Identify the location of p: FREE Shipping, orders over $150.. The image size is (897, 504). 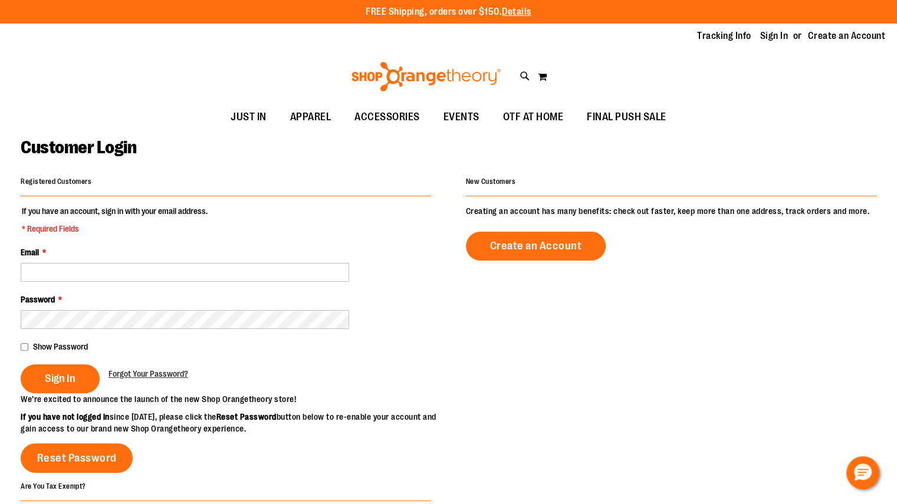
(448, 12).